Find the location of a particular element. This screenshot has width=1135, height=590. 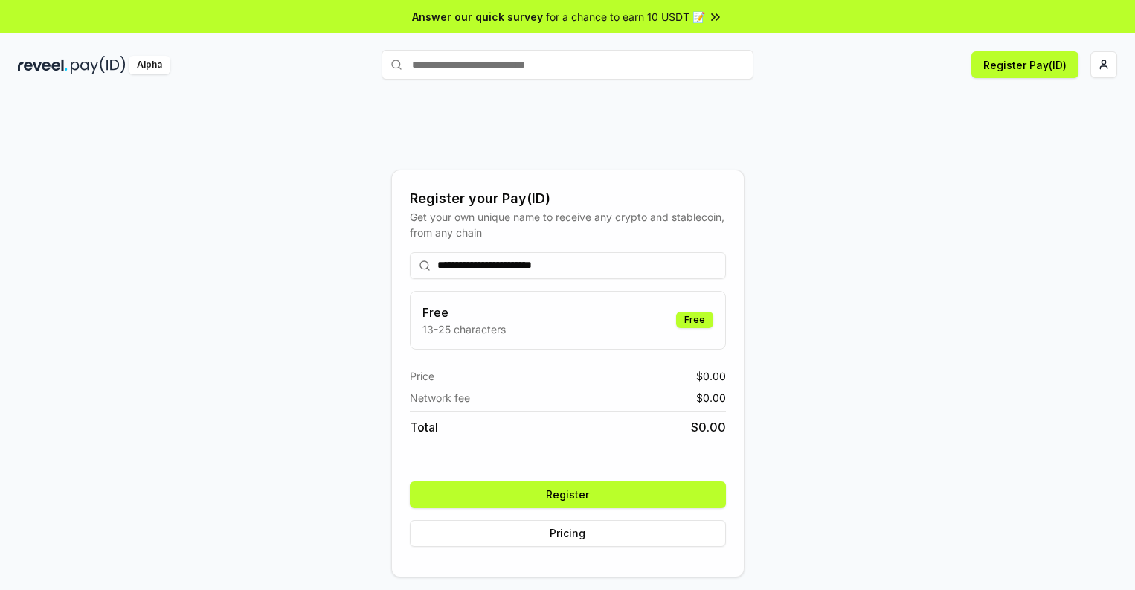

div: Register your Pay(ID) is located at coordinates (568, 199).